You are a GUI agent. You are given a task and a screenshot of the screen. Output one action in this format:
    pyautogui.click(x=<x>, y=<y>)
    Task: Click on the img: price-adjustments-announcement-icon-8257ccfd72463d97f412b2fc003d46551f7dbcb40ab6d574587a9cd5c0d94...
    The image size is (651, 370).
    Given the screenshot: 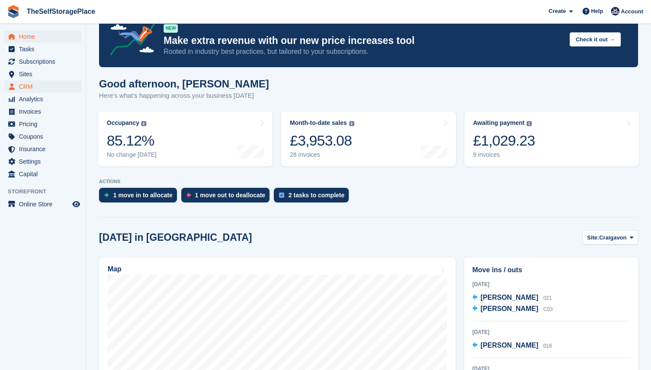 What is the action you would take?
    pyautogui.click(x=133, y=34)
    